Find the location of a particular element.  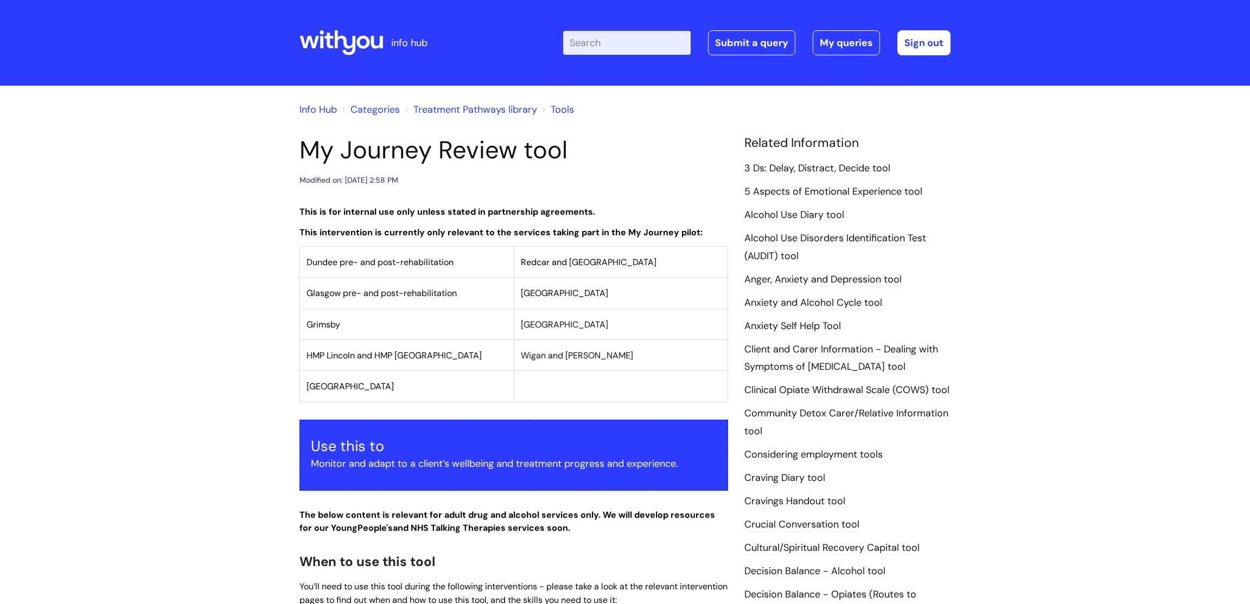

h1: My Journey Review tool is located at coordinates (514, 150).